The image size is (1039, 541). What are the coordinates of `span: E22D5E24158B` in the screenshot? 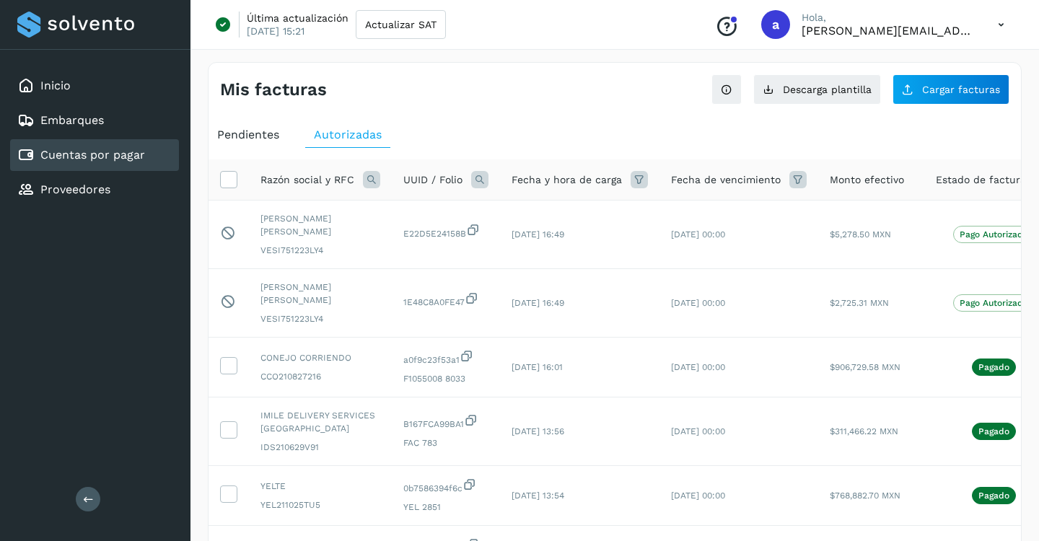 It's located at (446, 232).